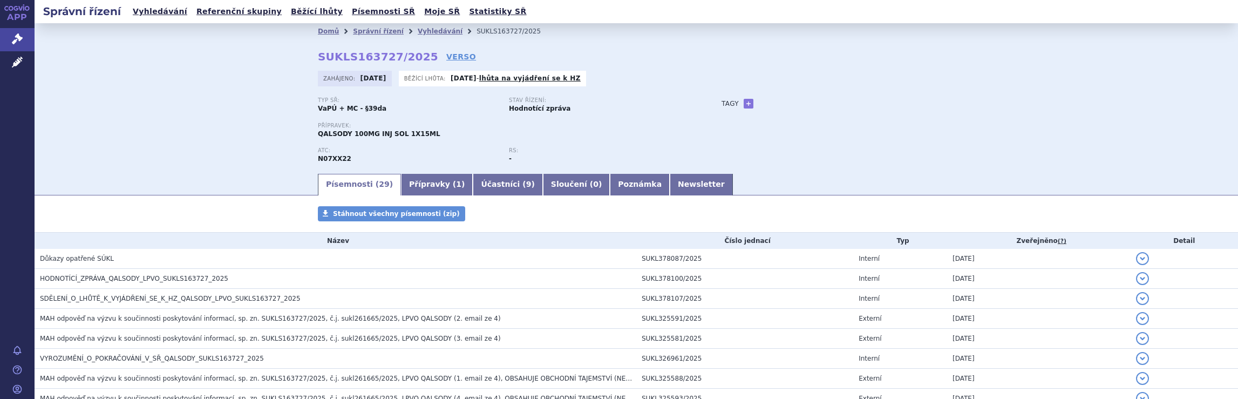 The height and width of the screenshot is (399, 1238). What do you see at coordinates (599, 100) in the screenshot?
I see `p: Stav řízení:` at bounding box center [599, 100].